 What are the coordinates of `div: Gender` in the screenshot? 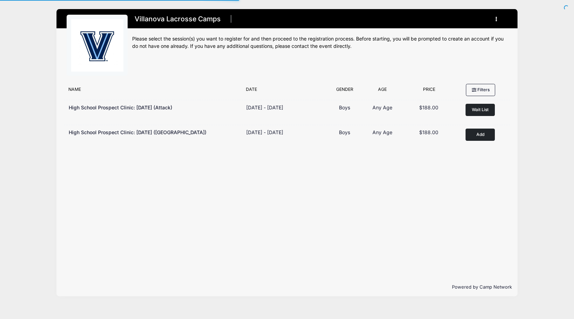 It's located at (345, 91).